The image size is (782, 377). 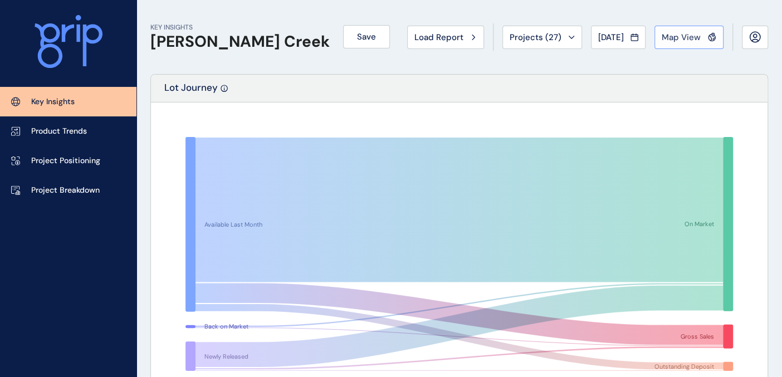 I want to click on p: Lot Journey, so click(x=191, y=91).